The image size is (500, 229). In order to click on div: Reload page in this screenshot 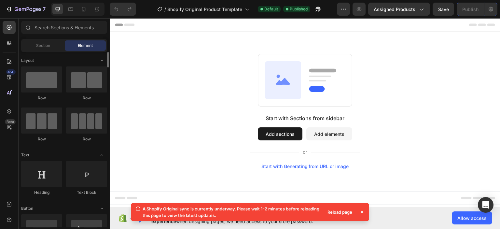, I will do `click(340, 212)`.